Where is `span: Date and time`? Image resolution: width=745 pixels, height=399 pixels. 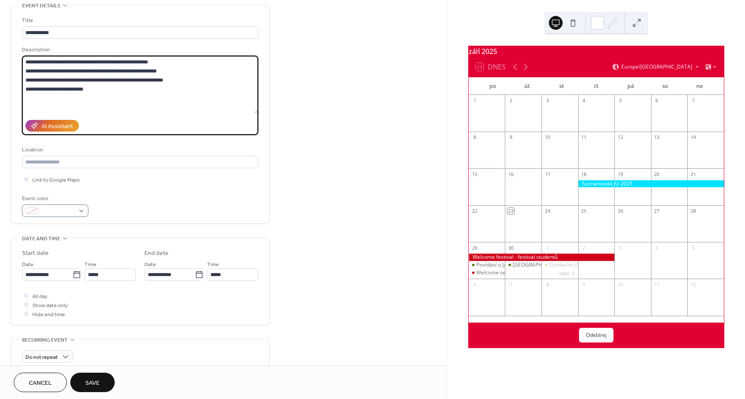
span: Date and time is located at coordinates (41, 238).